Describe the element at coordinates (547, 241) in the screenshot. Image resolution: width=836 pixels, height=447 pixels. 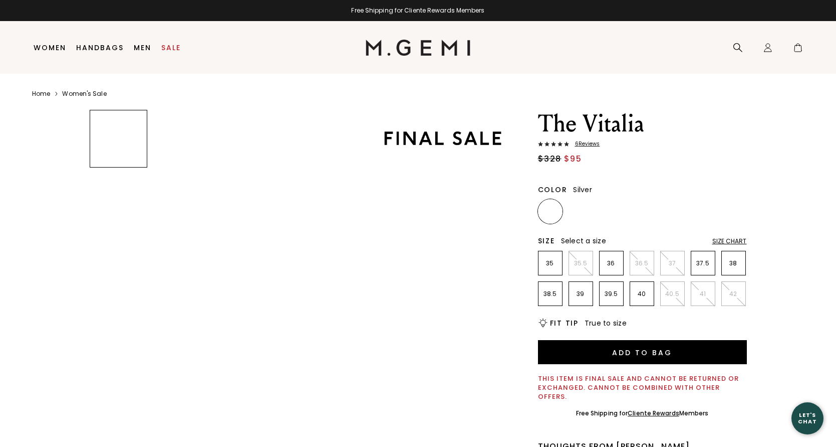
I see `h2: Size` at that location.